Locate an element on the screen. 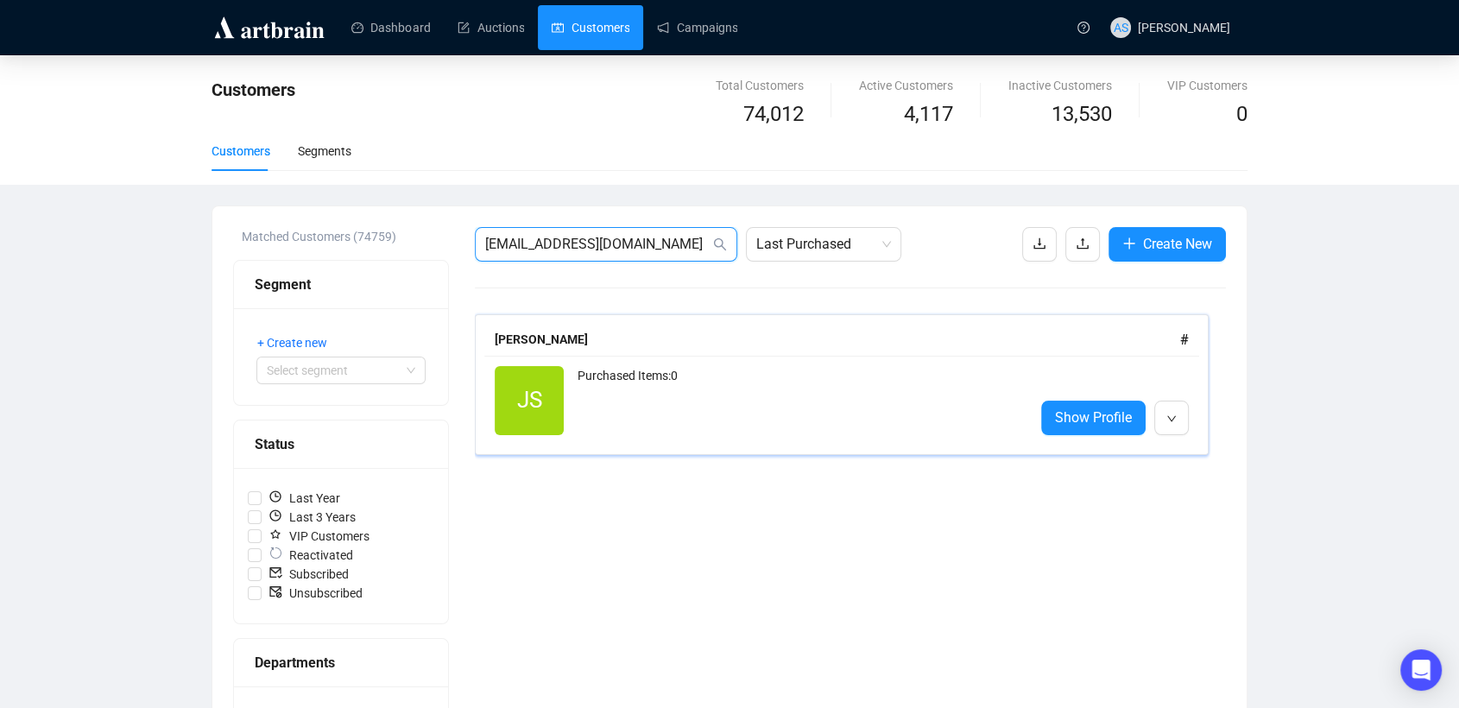 This screenshot has height=708, width=1459. span: 13,530 is located at coordinates (1082, 115).